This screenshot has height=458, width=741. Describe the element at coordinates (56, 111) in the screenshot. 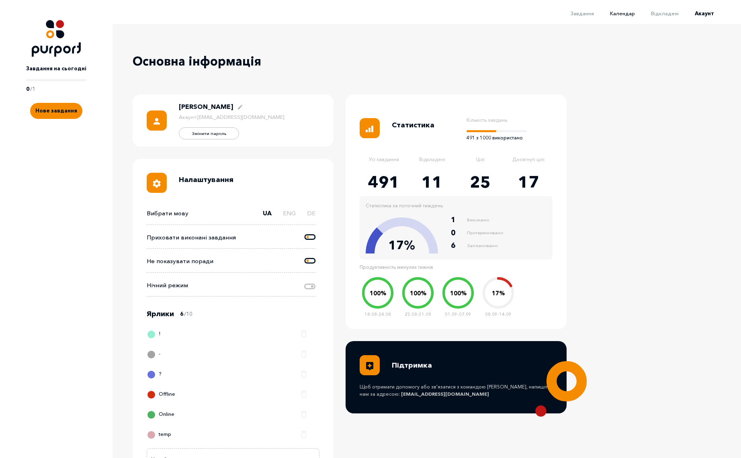

I see `button: Create new task` at that location.